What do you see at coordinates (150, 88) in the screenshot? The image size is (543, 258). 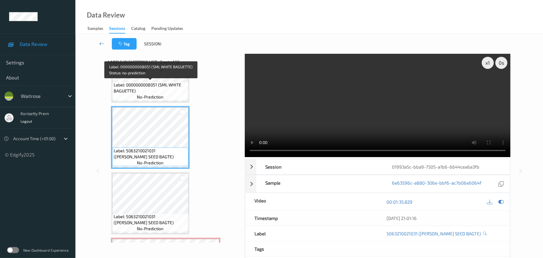 I see `span: Label: 0000000008051 (SML WHITE BAGUETTE)` at bounding box center [150, 88].